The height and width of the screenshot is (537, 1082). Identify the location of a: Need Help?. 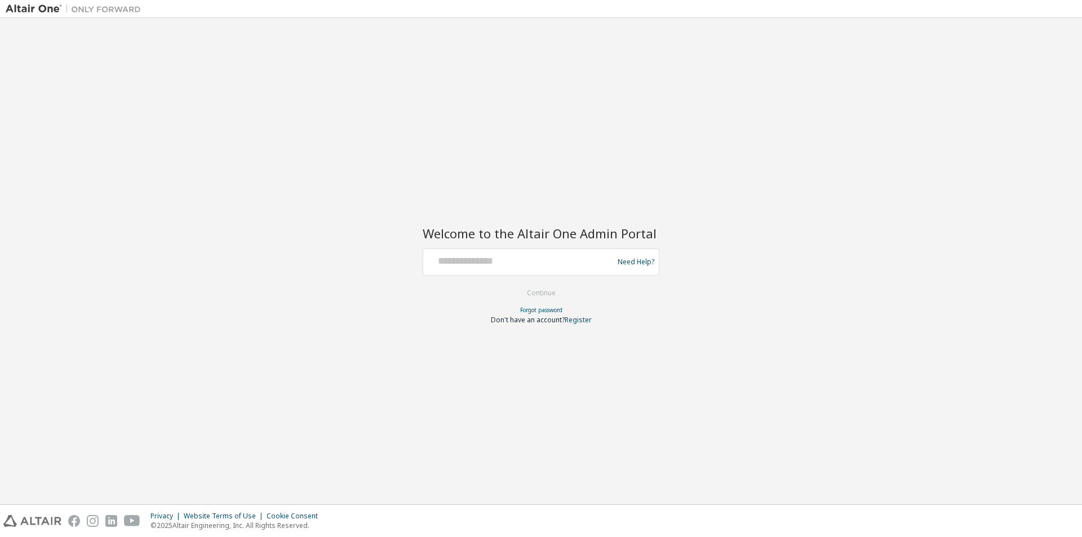
(636, 262).